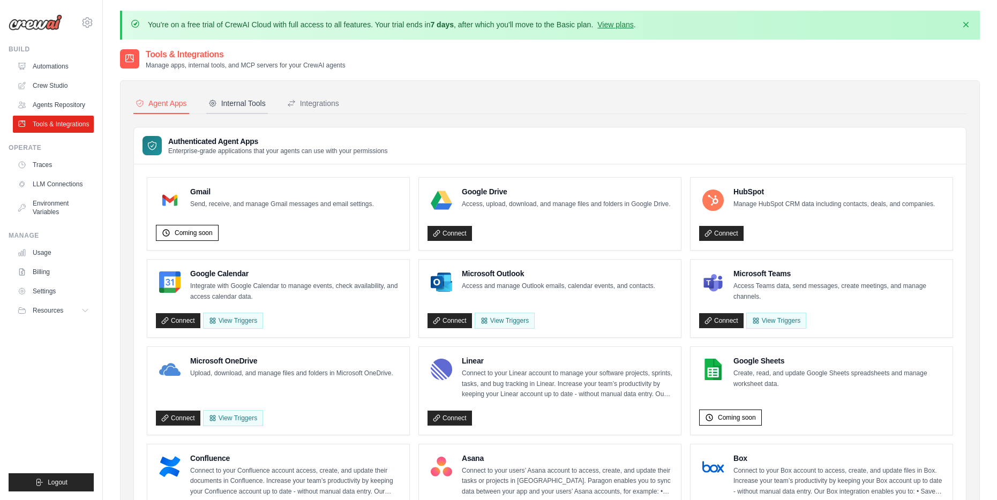  Describe the element at coordinates (51, 148) in the screenshot. I see `div: Operate` at that location.